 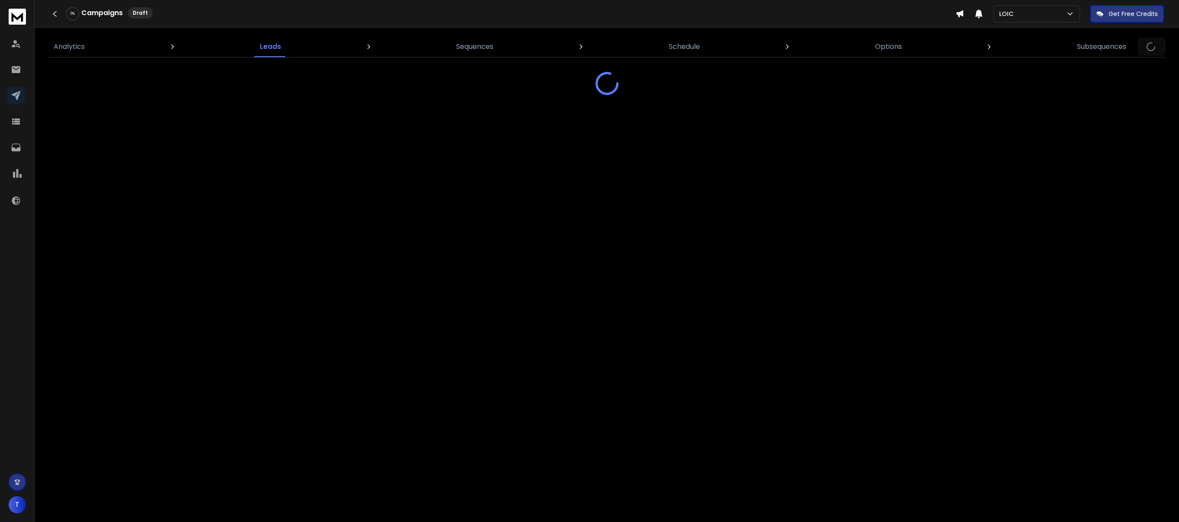 I want to click on a: Sequences, so click(x=475, y=47).